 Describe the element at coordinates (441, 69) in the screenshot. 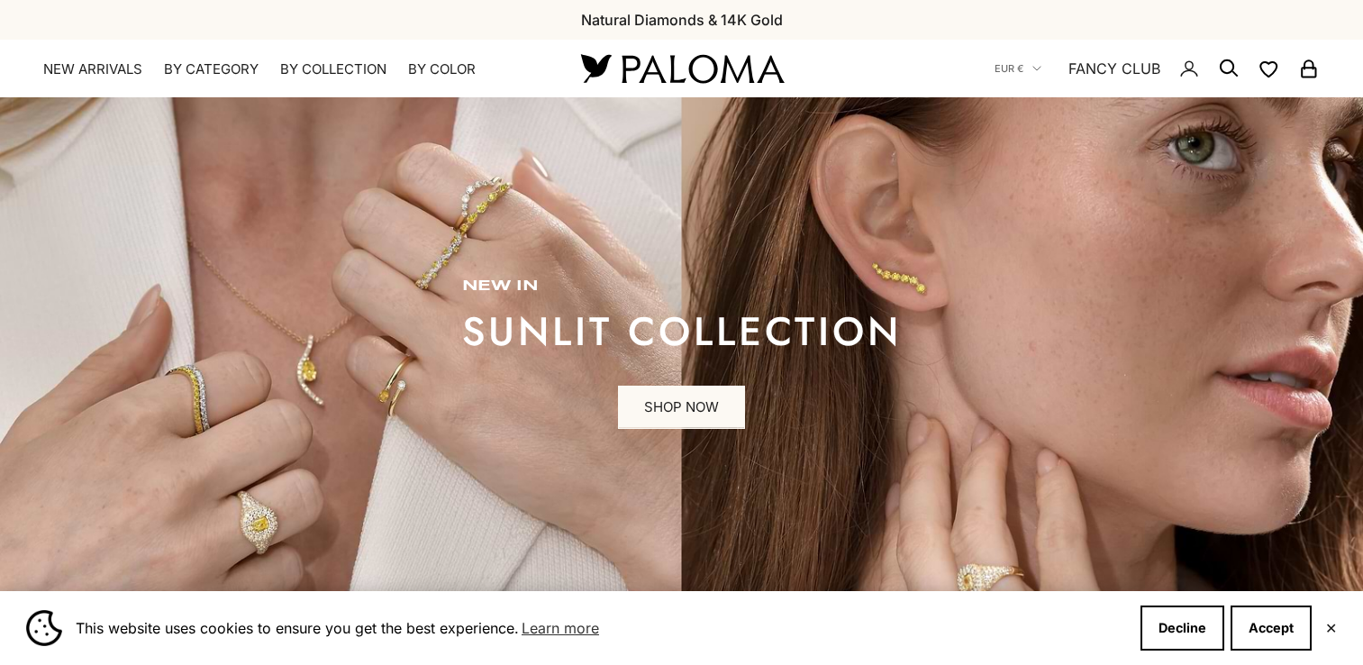

I see `summary: By Color` at that location.